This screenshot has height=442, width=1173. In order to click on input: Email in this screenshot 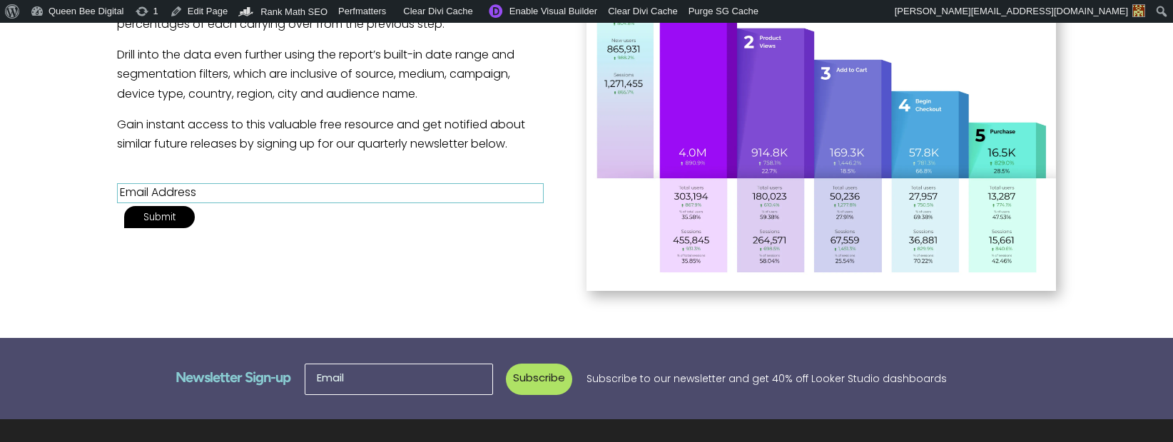, I will do `click(399, 380)`.